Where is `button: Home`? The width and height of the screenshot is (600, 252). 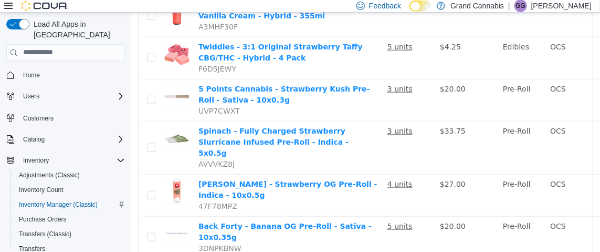 button: Home is located at coordinates (66, 75).